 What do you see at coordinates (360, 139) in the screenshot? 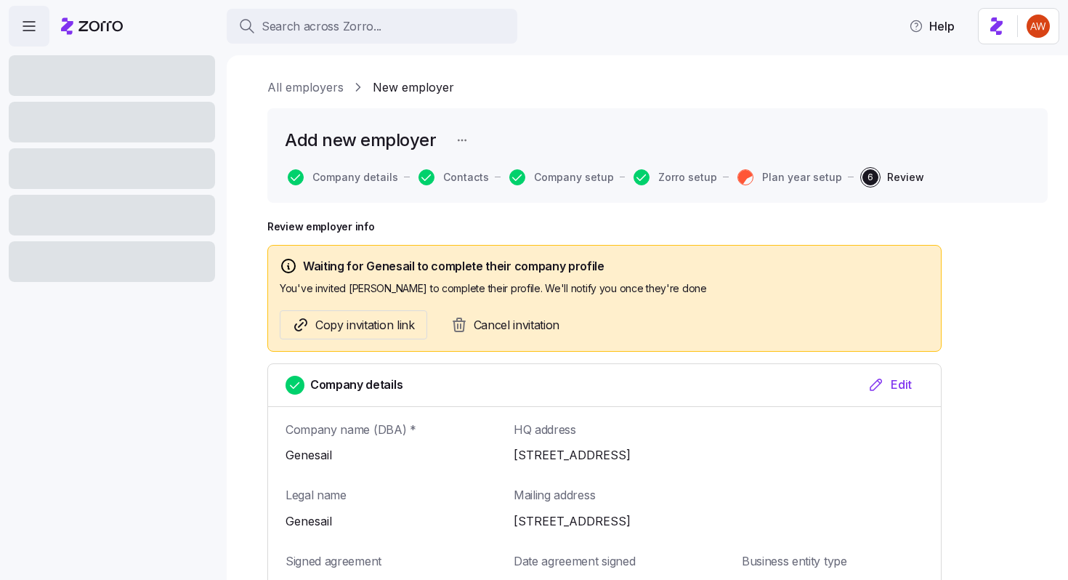
I see `h1: Add new employer` at bounding box center [360, 139].